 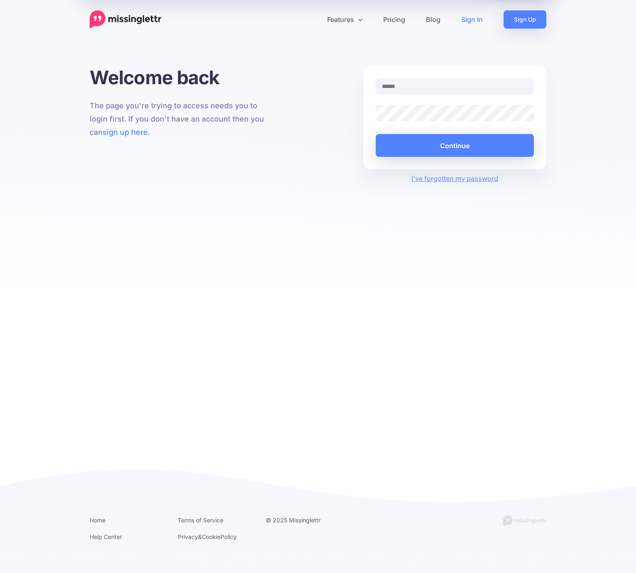 What do you see at coordinates (181, 77) in the screenshot?
I see `h1: Welcome back` at bounding box center [181, 77].